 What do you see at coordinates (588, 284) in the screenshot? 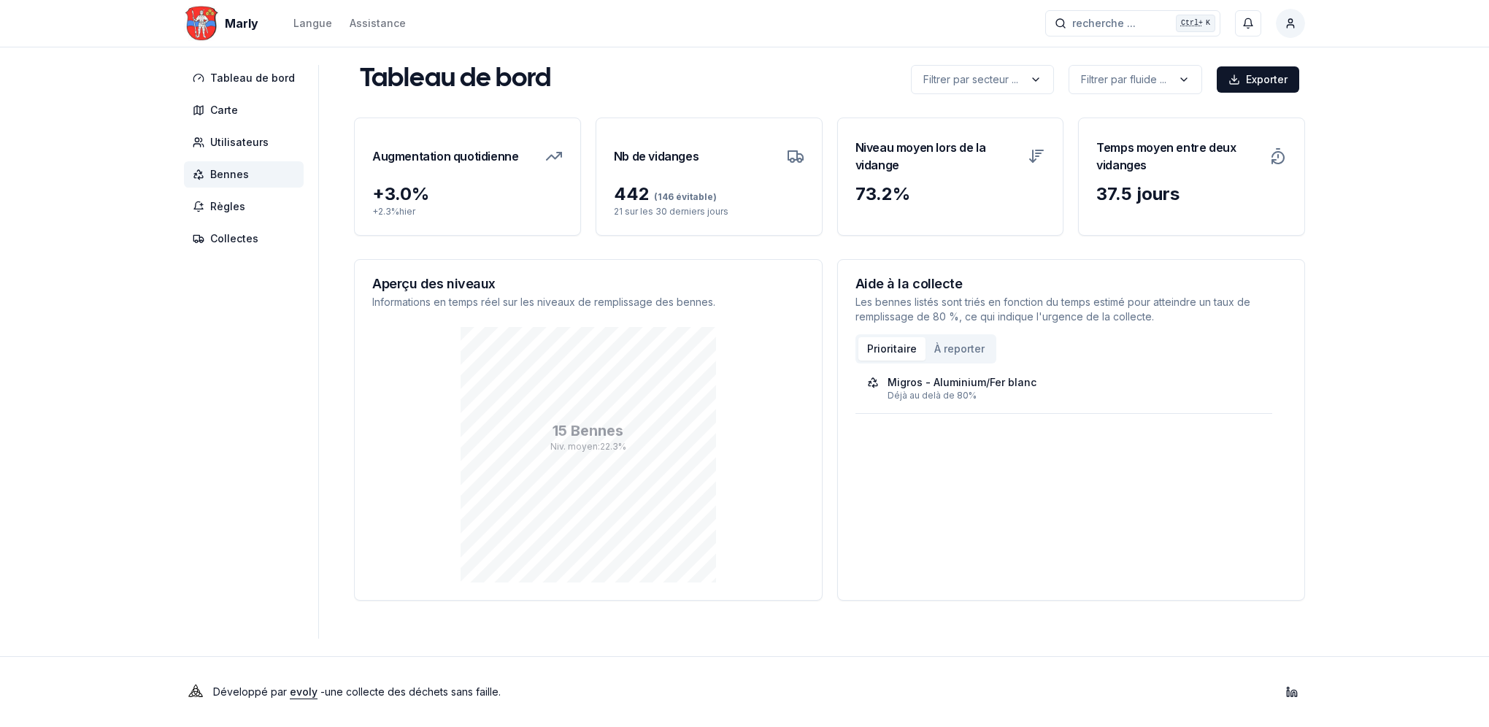
I see `h3: Aperçu des niveaux` at bounding box center [588, 284].